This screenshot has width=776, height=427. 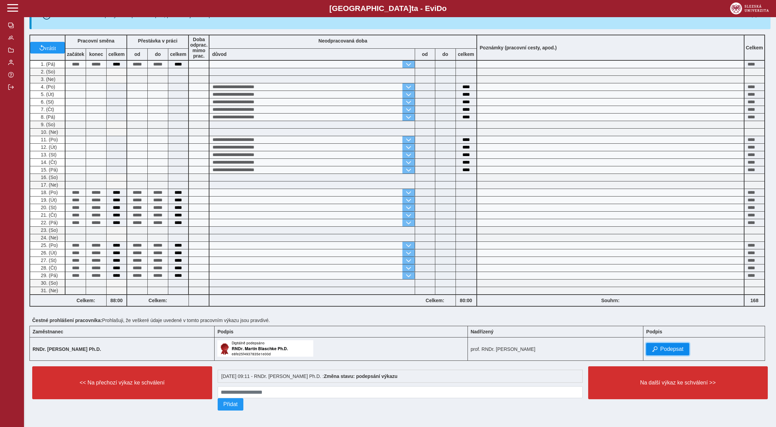 I want to click on button: vrátit, so click(x=47, y=48).